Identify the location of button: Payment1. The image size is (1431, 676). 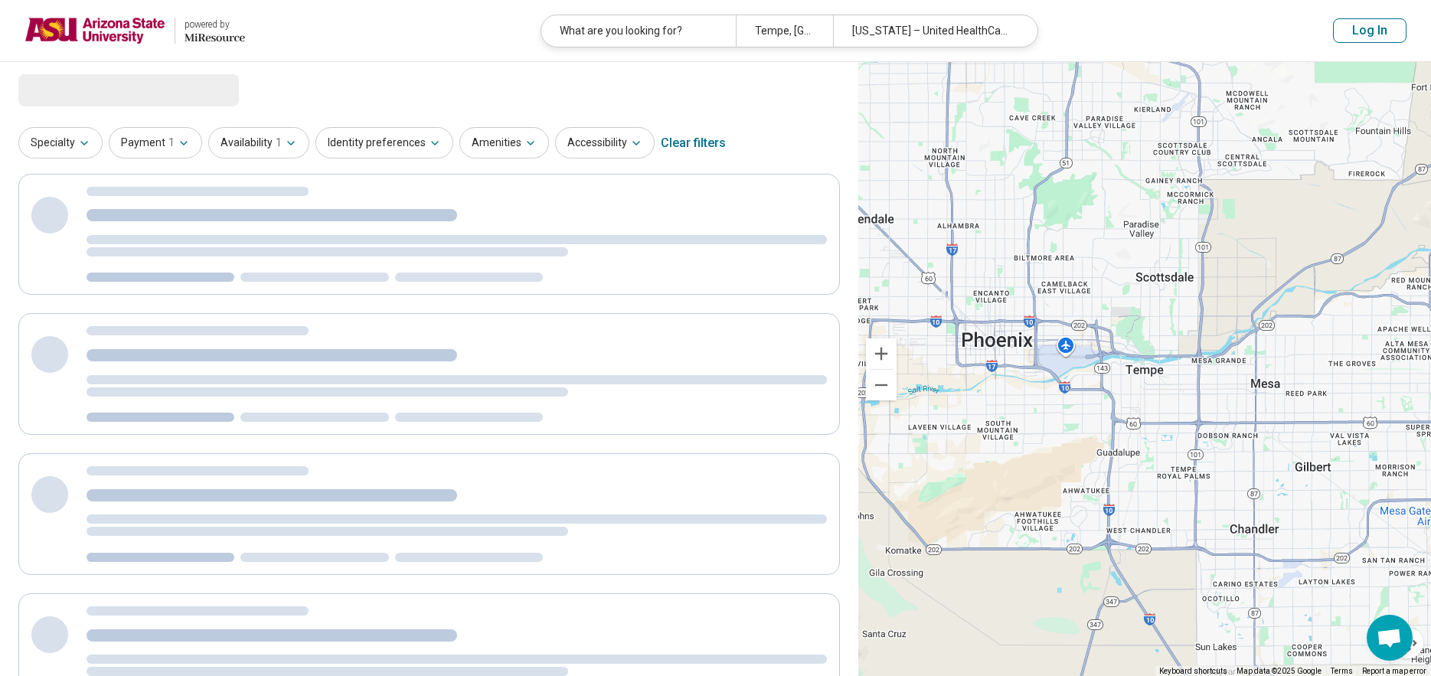
(155, 142).